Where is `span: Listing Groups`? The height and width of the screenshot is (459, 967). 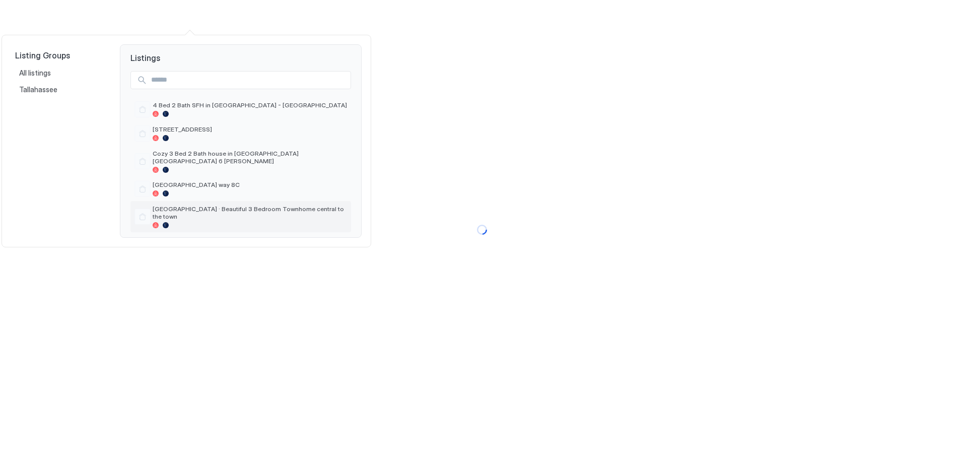 span: Listing Groups is located at coordinates (59, 55).